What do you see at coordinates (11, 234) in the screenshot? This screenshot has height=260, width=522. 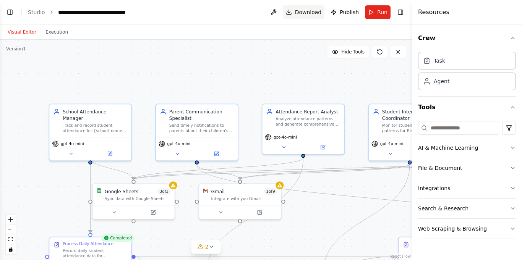 I see `div: React Flow controls` at bounding box center [11, 234].